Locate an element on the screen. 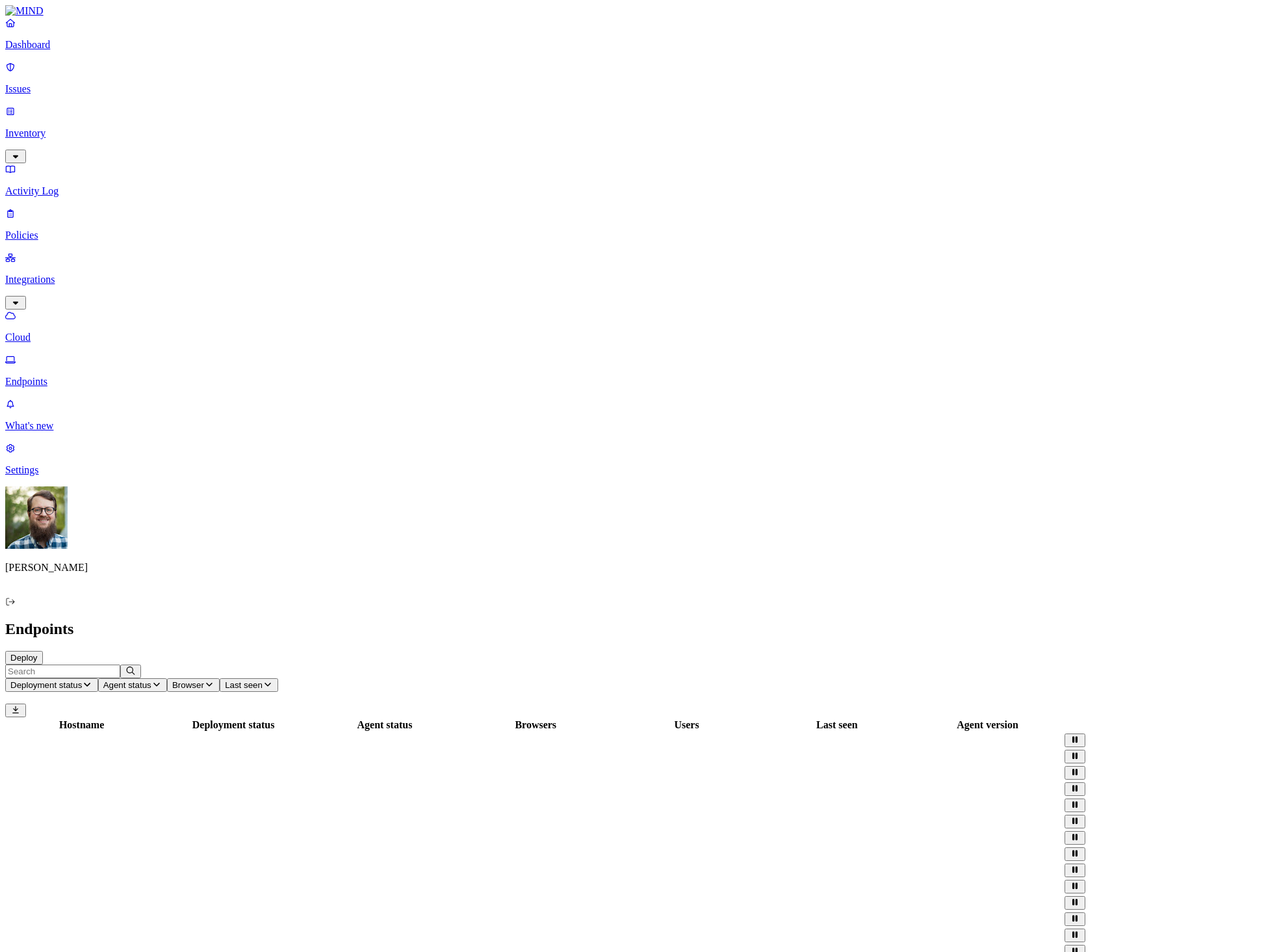 This screenshot has width=1266, height=952. div: Hostname is located at coordinates (81, 724).